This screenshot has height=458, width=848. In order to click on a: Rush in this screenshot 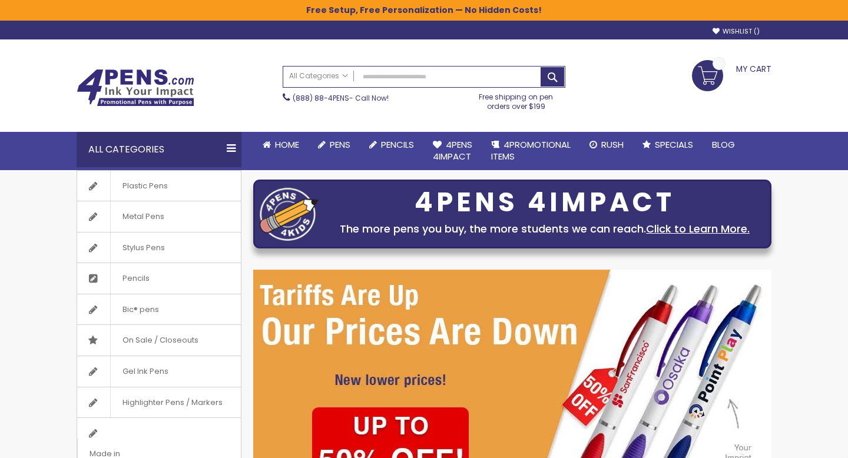, I will do `click(607, 145)`.